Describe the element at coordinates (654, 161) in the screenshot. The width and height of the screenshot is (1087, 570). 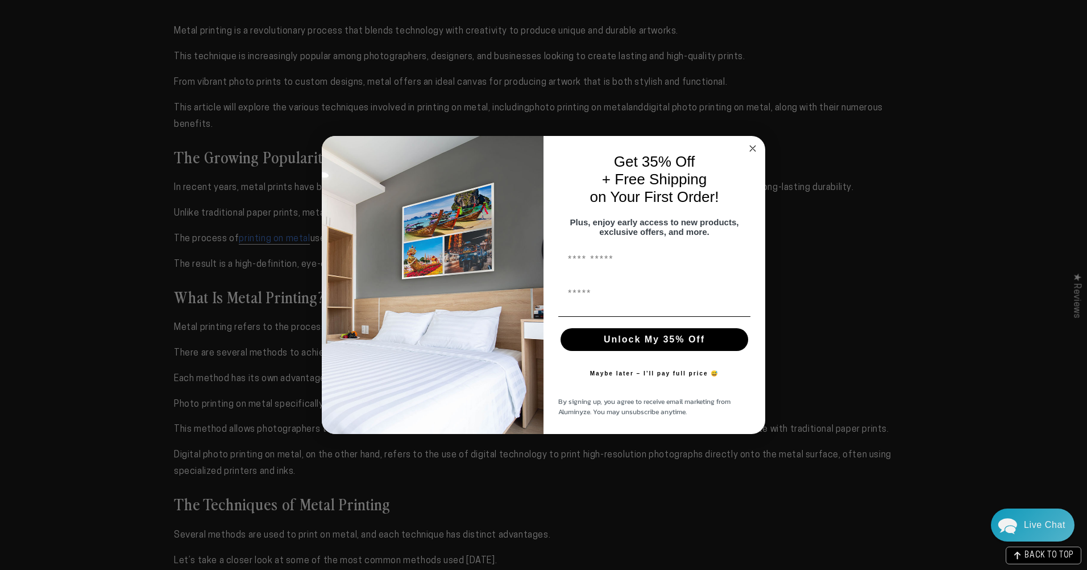
I see `span: Get 35% Off` at that location.